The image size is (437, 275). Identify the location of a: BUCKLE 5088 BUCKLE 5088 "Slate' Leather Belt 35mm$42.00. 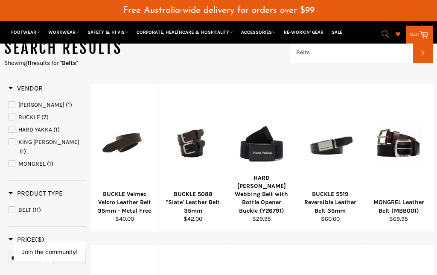
(193, 158).